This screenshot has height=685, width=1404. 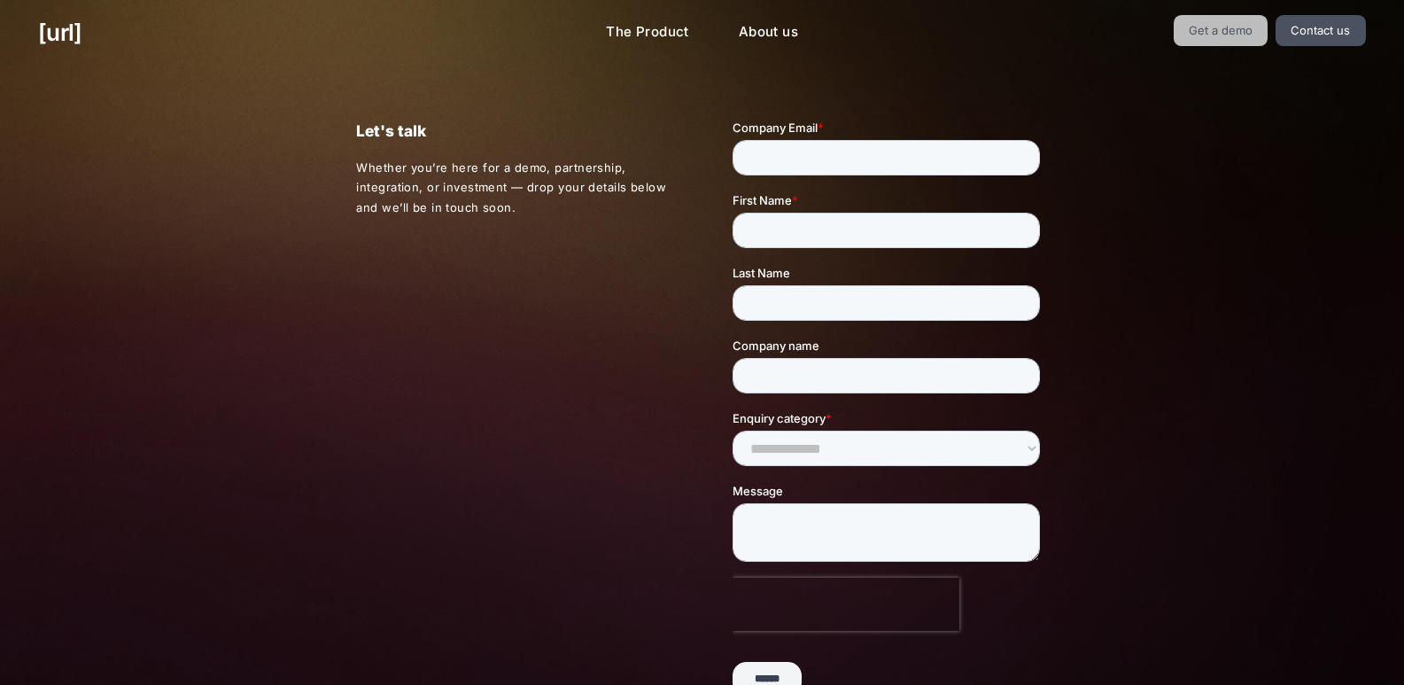 I want to click on a: About us, so click(x=768, y=32).